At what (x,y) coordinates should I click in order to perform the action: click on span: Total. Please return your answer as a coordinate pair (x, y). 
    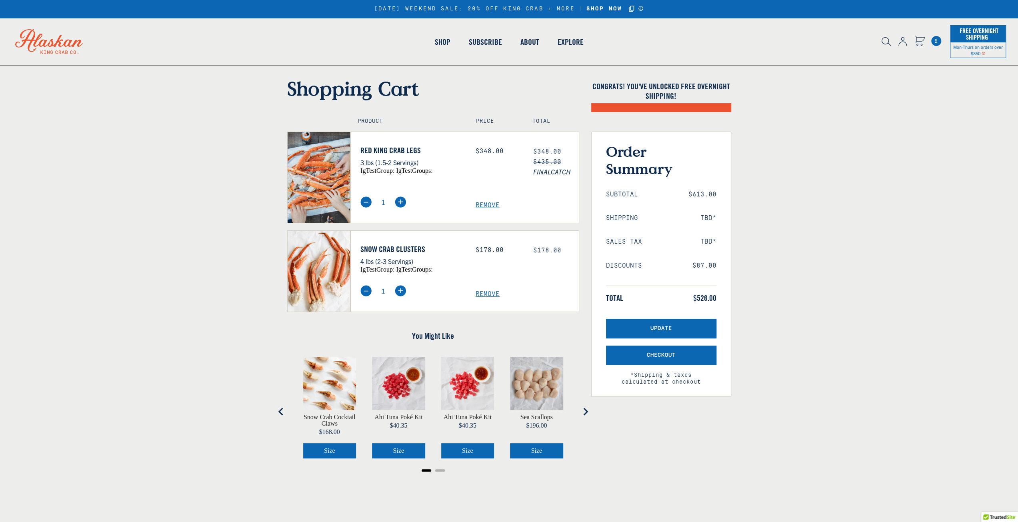
    Looking at the image, I should click on (615, 298).